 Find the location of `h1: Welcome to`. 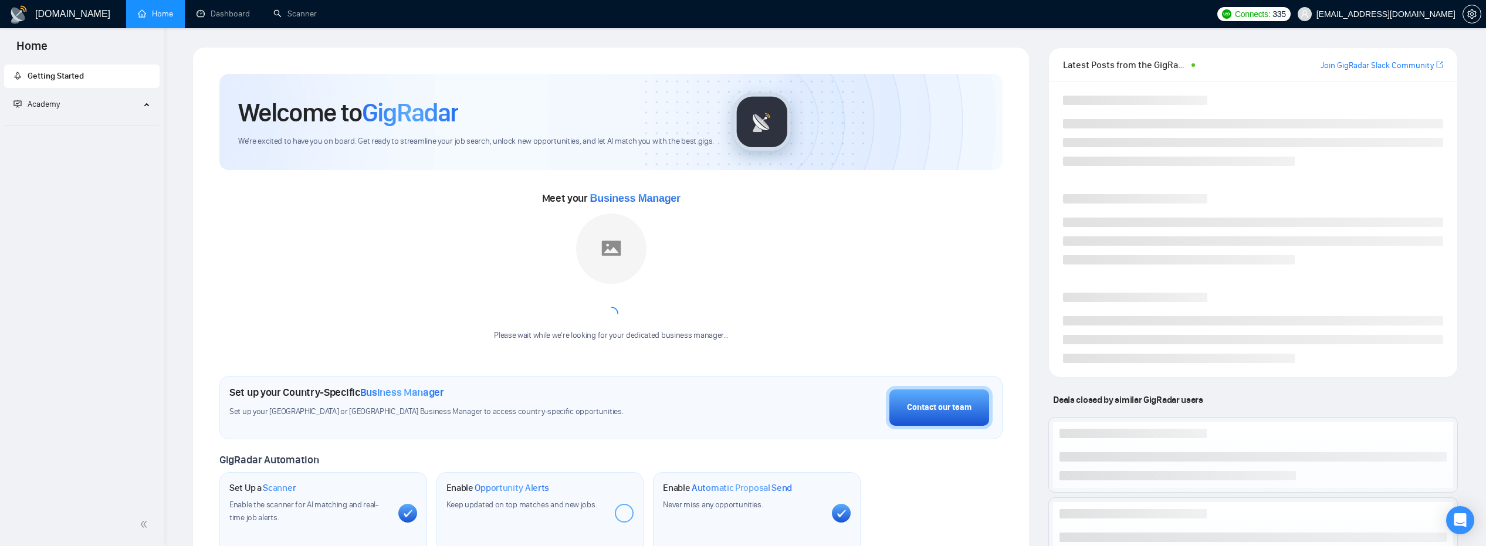

h1: Welcome to is located at coordinates (348, 113).